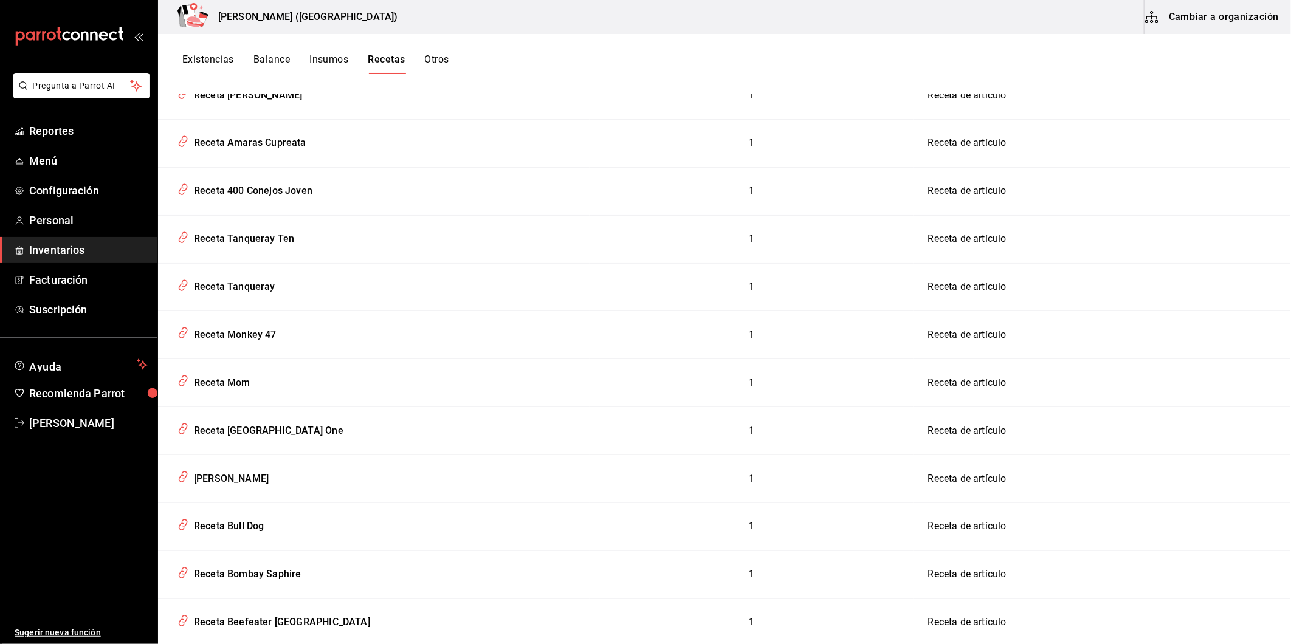 The width and height of the screenshot is (1291, 644). What do you see at coordinates (386, 64) in the screenshot?
I see `button: Recetas` at bounding box center [386, 64].